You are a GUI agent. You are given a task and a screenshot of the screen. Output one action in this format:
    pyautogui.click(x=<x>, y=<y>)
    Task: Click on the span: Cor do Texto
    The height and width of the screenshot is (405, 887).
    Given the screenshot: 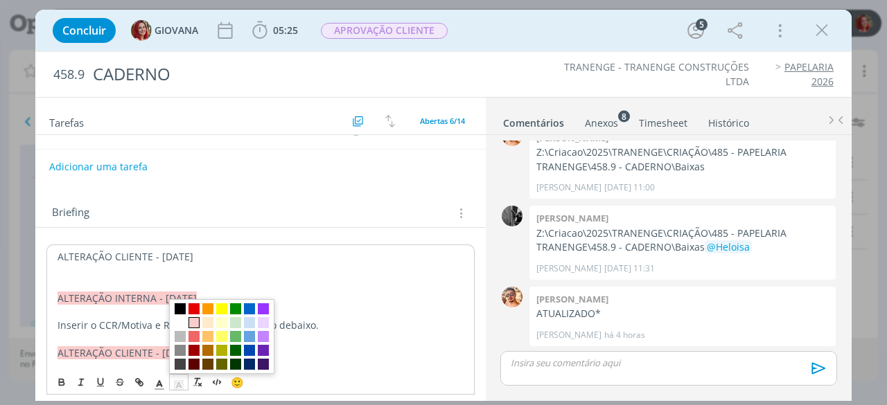 What is the action you would take?
    pyautogui.click(x=159, y=383)
    